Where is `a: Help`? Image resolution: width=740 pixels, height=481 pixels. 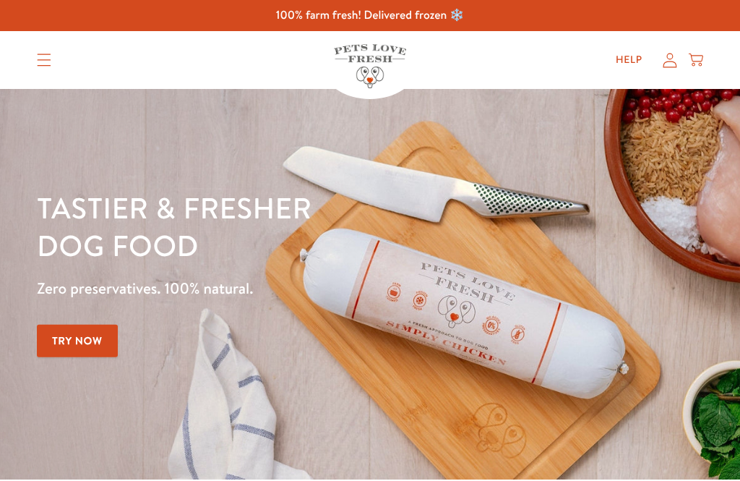 a: Help is located at coordinates (629, 60).